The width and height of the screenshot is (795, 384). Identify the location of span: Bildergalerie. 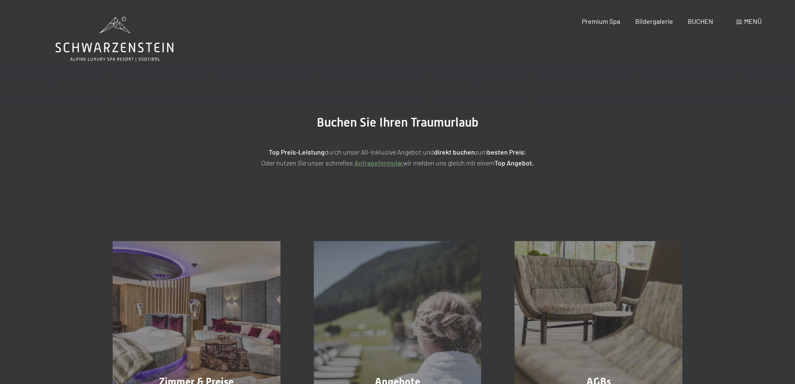
(654, 21).